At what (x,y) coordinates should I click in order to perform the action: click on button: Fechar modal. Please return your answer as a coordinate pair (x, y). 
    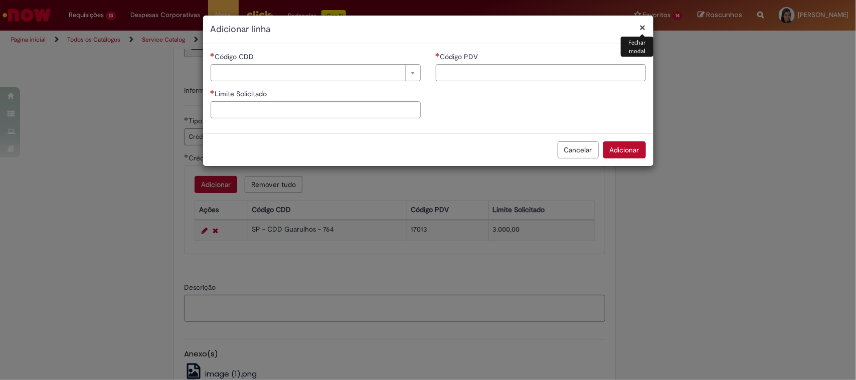
    Looking at the image, I should click on (643, 27).